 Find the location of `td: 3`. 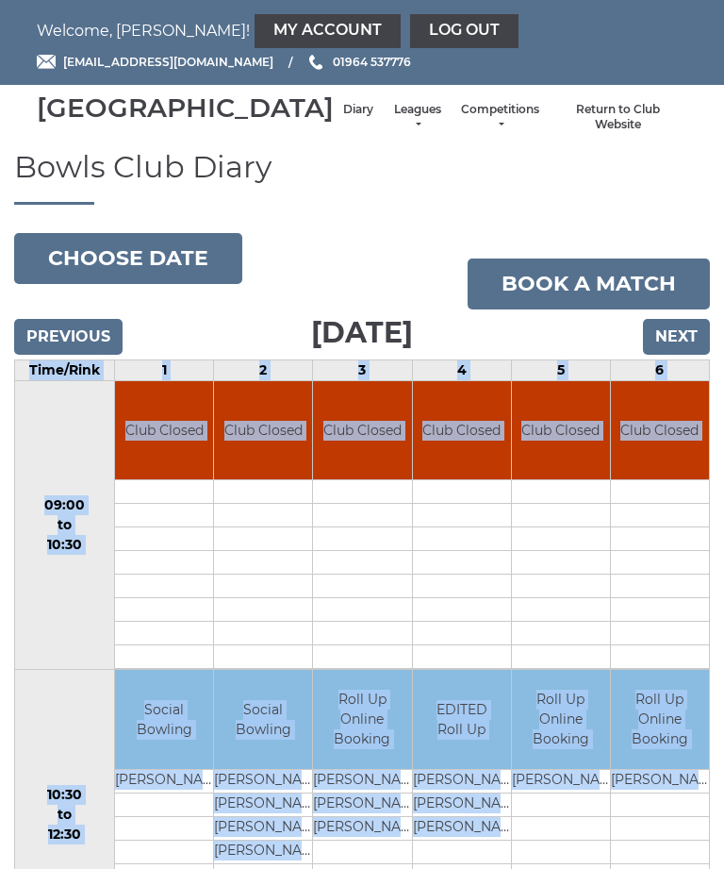

td: 3 is located at coordinates (362, 370).